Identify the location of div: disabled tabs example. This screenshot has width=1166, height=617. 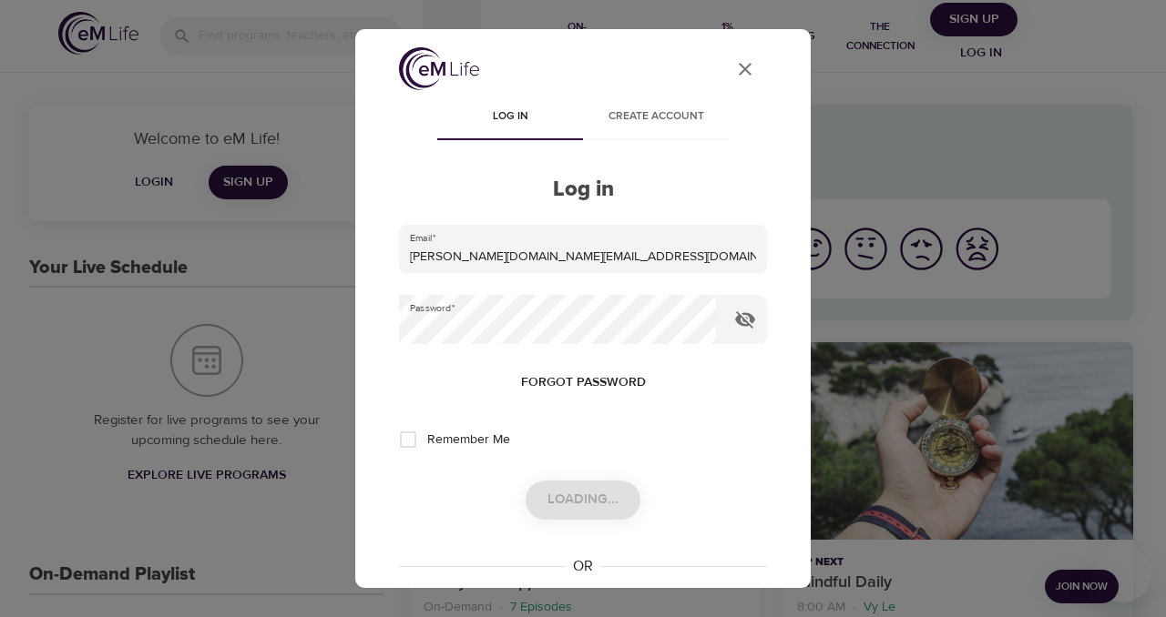
(583, 118).